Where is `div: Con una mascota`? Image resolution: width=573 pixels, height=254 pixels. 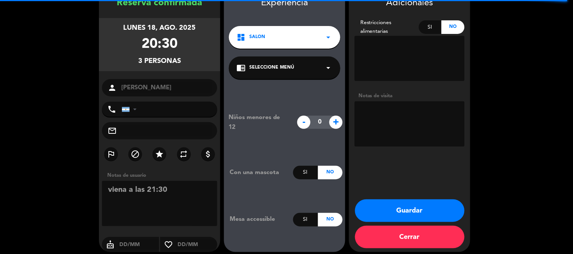
div: Con una mascota is located at coordinates (258, 173).